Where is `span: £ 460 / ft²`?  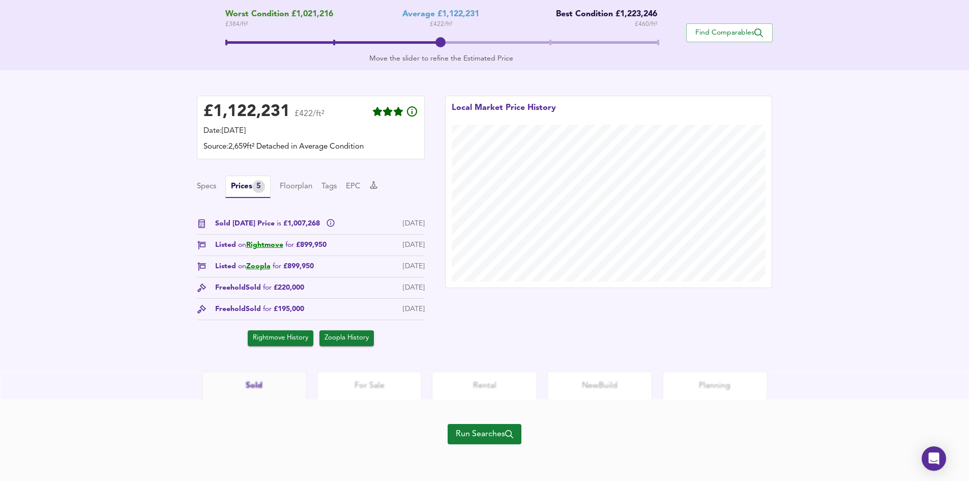 span: £ 460 / ft² is located at coordinates (646, 24).